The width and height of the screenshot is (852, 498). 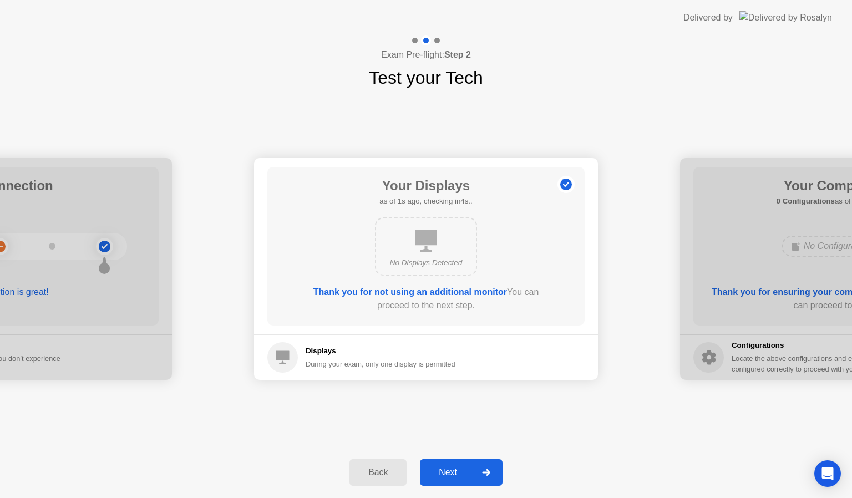 What do you see at coordinates (378, 473) in the screenshot?
I see `div: Back` at bounding box center [378, 473].